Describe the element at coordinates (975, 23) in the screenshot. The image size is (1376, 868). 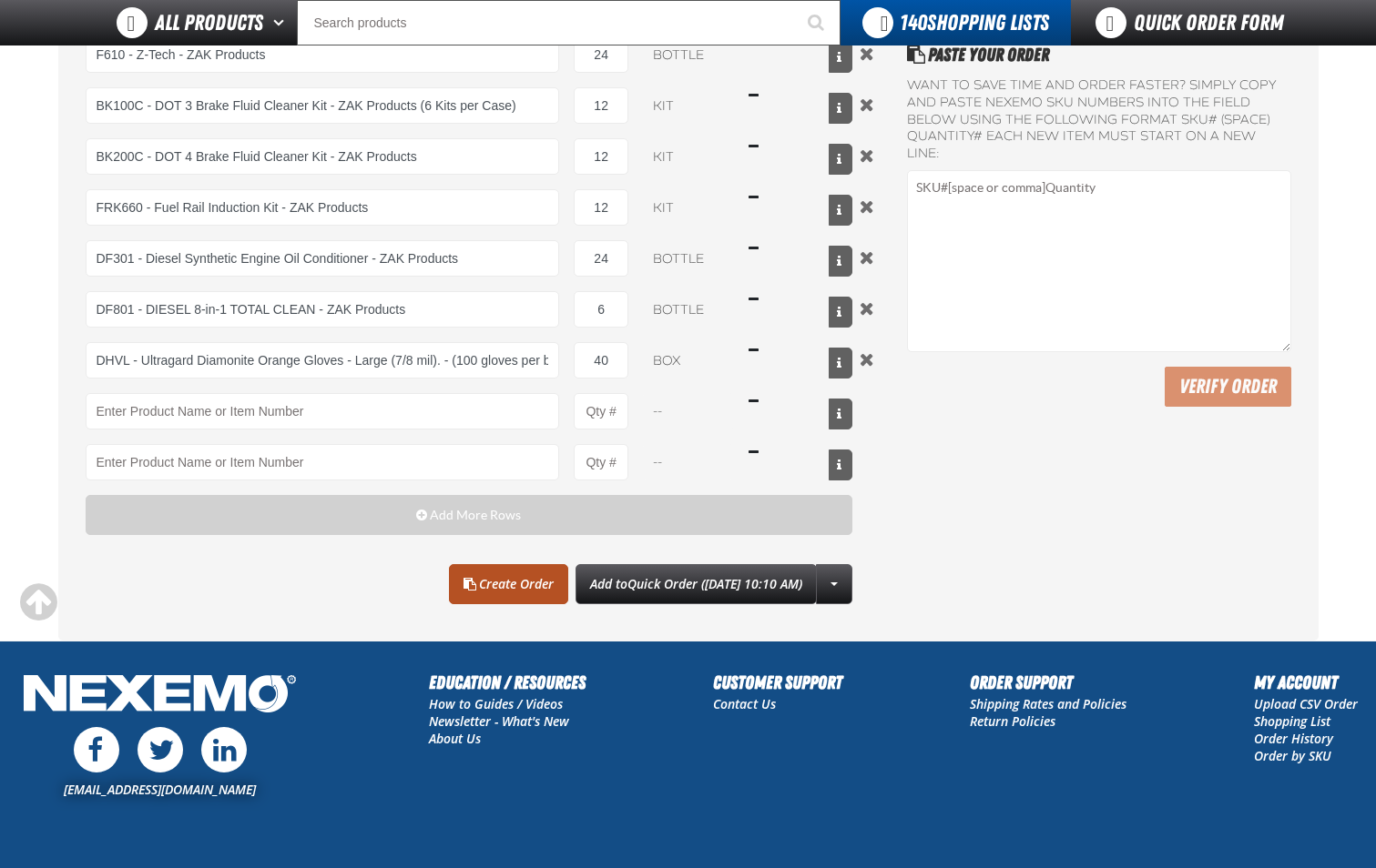
I see `span: Shopping Lists` at that location.